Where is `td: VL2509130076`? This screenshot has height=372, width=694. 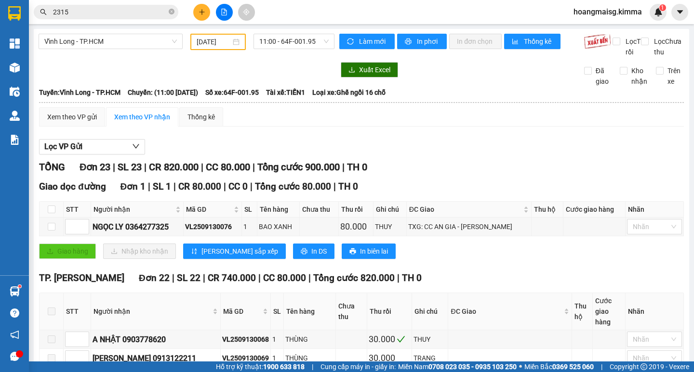 td: VL2509130076 is located at coordinates (212, 227).